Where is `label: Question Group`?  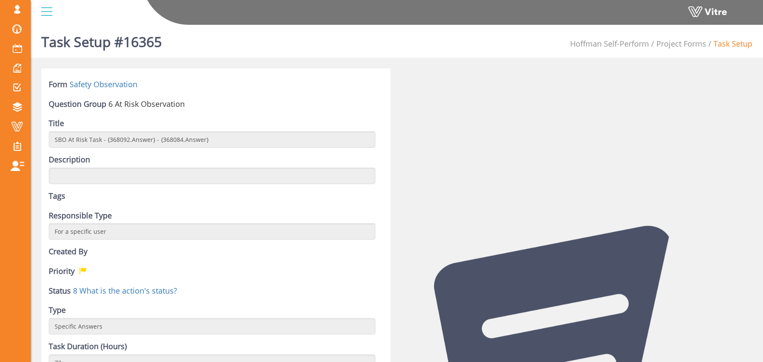
label: Question Group is located at coordinates (77, 104).